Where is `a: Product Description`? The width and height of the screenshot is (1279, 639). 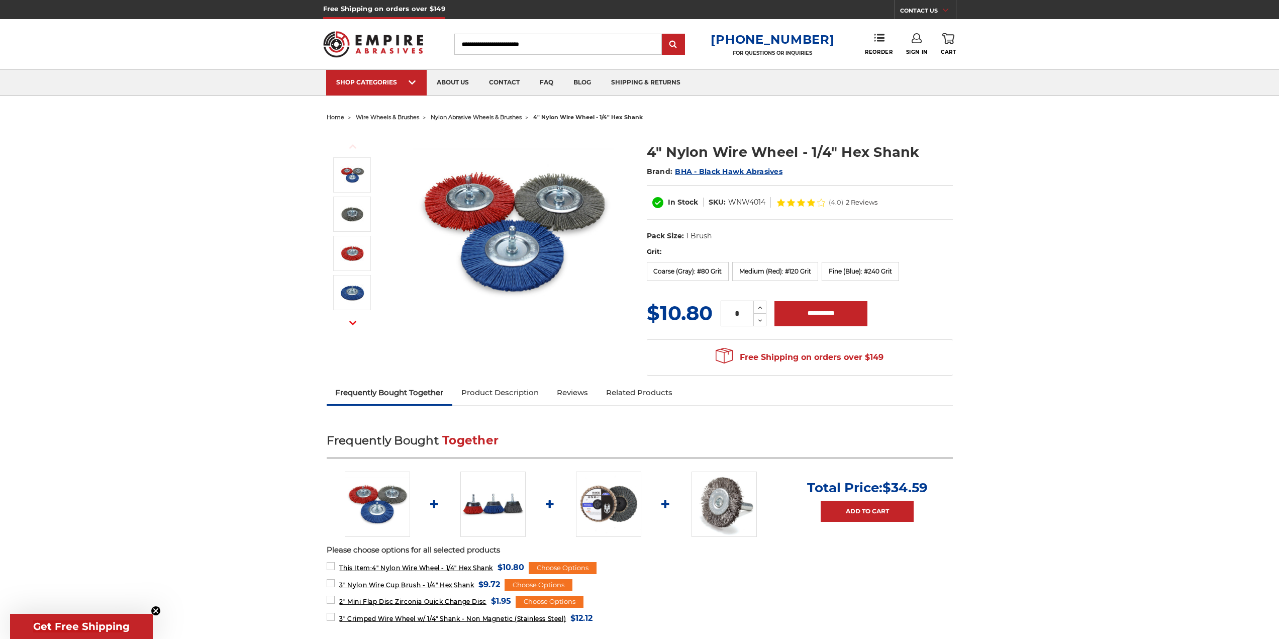 a: Product Description is located at coordinates (500, 392).